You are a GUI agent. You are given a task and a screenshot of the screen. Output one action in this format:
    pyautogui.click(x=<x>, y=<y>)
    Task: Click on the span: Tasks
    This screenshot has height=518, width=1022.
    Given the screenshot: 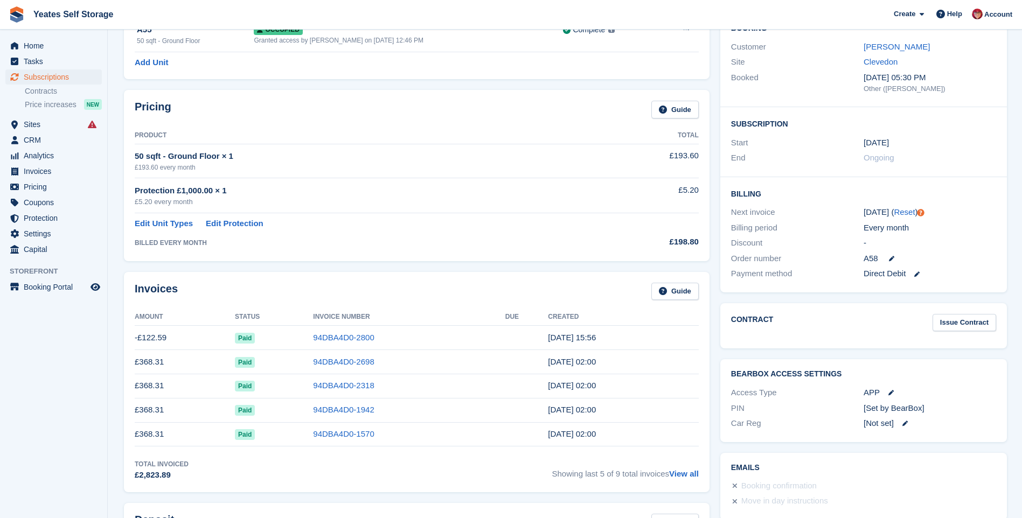 What is the action you would take?
    pyautogui.click(x=56, y=61)
    